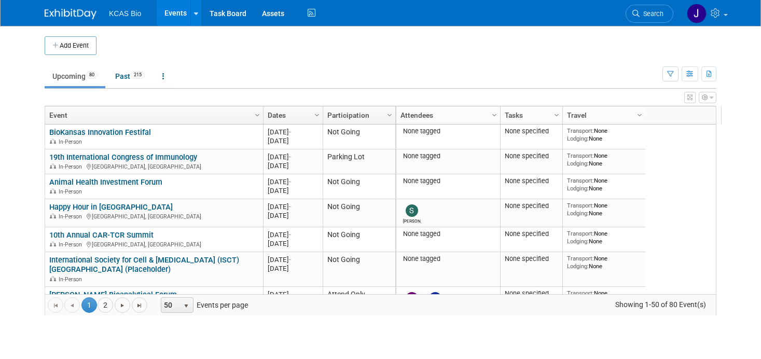 Image resolution: width=761 pixels, height=359 pixels. I want to click on span: 215, so click(138, 75).